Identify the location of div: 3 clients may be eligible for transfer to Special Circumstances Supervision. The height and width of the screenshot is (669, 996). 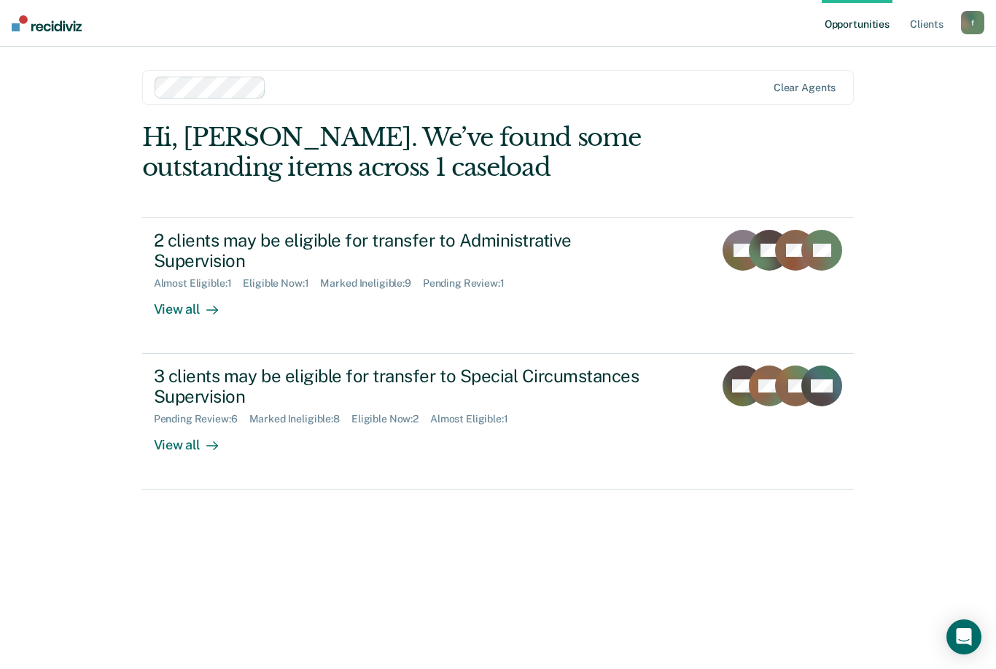
(410, 386).